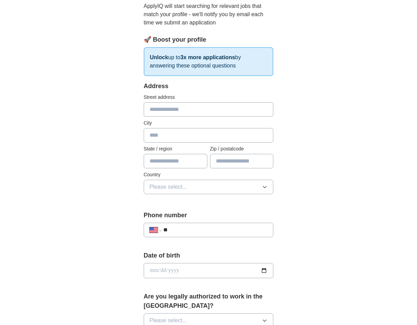 This screenshot has width=417, height=325. Describe the element at coordinates (209, 123) in the screenshot. I see `label: City` at that location.